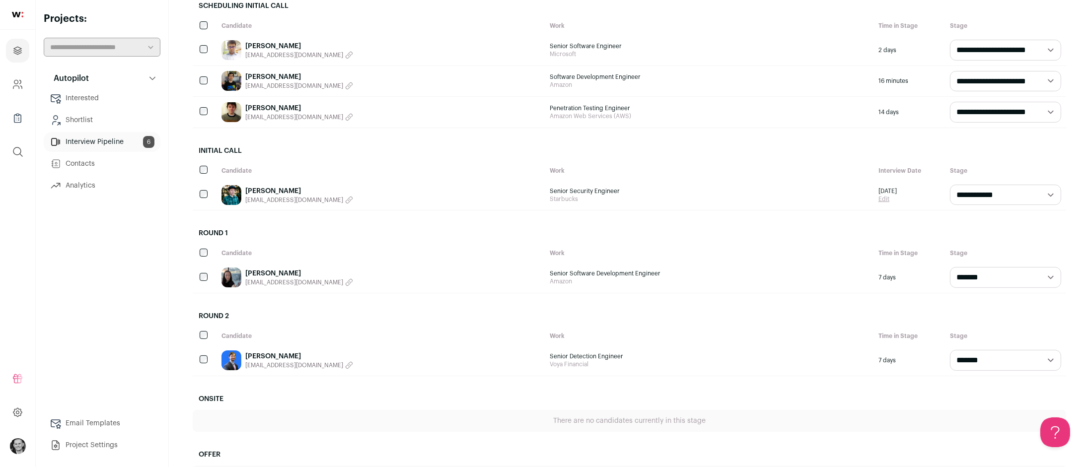 This screenshot has width=1090, height=467. Describe the element at coordinates (102, 98) in the screenshot. I see `a: Interested` at that location.